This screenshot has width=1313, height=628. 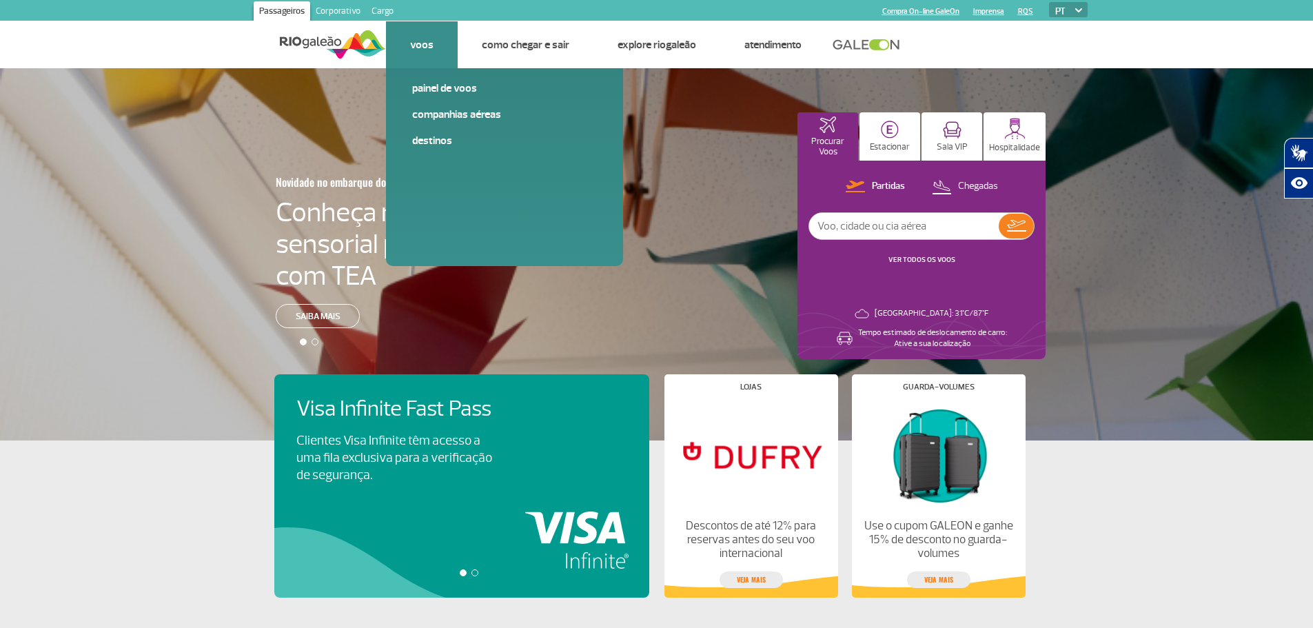 I want to click on p: Use o cupom GALEON e ganhe 15% de desconto no guarda-volumes, so click(x=938, y=540).